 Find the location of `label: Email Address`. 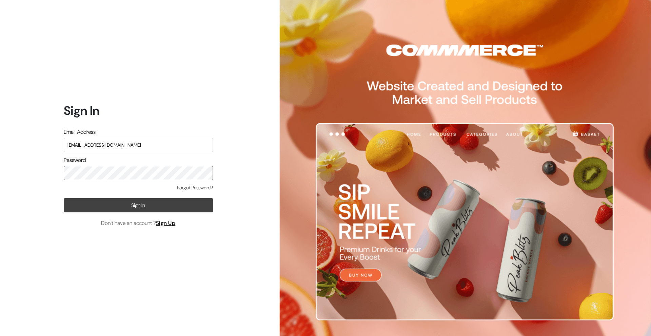

label: Email Address is located at coordinates (80, 132).